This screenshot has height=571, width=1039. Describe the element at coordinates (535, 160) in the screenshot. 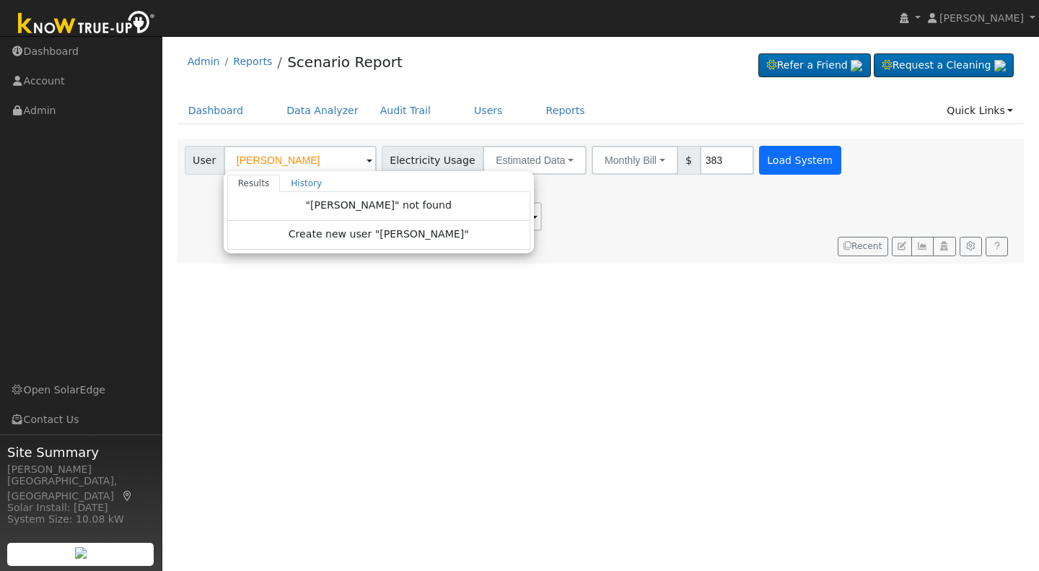

I see `button: Estimated Data` at that location.